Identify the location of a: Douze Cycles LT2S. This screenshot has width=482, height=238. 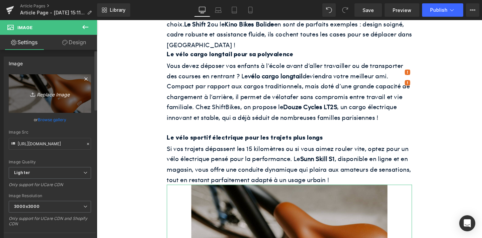
(224, 91).